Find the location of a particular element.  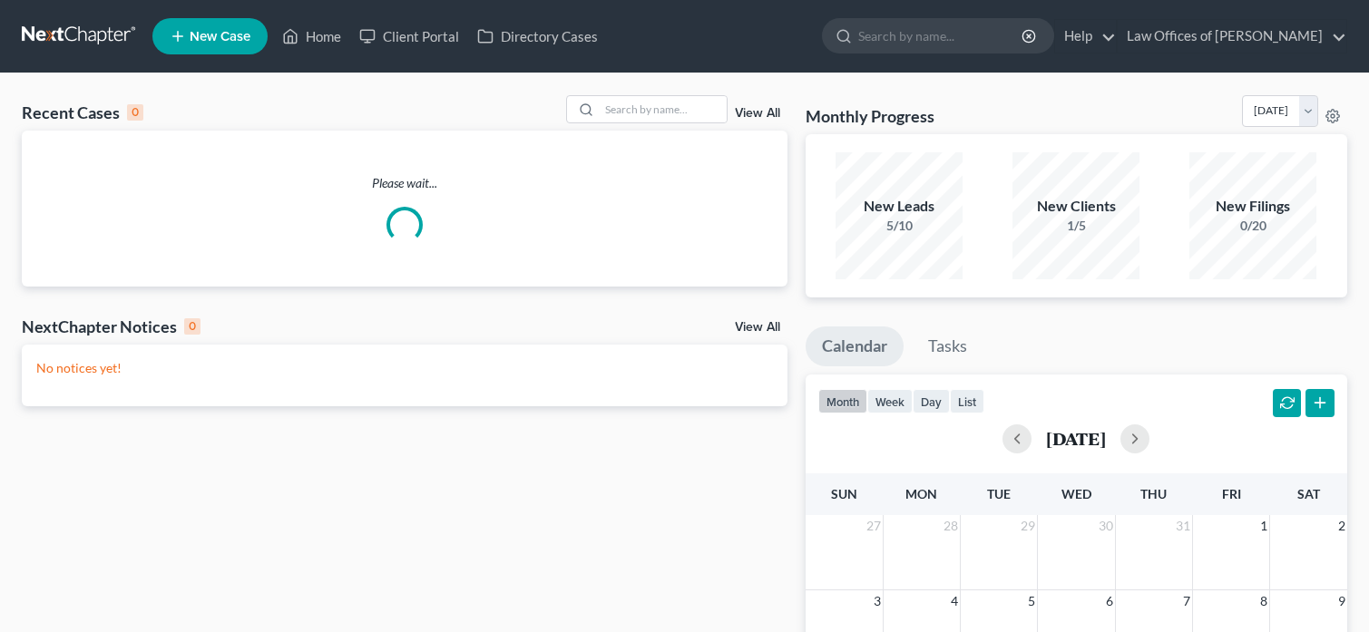

div: Recent Cases is located at coordinates (83, 112).